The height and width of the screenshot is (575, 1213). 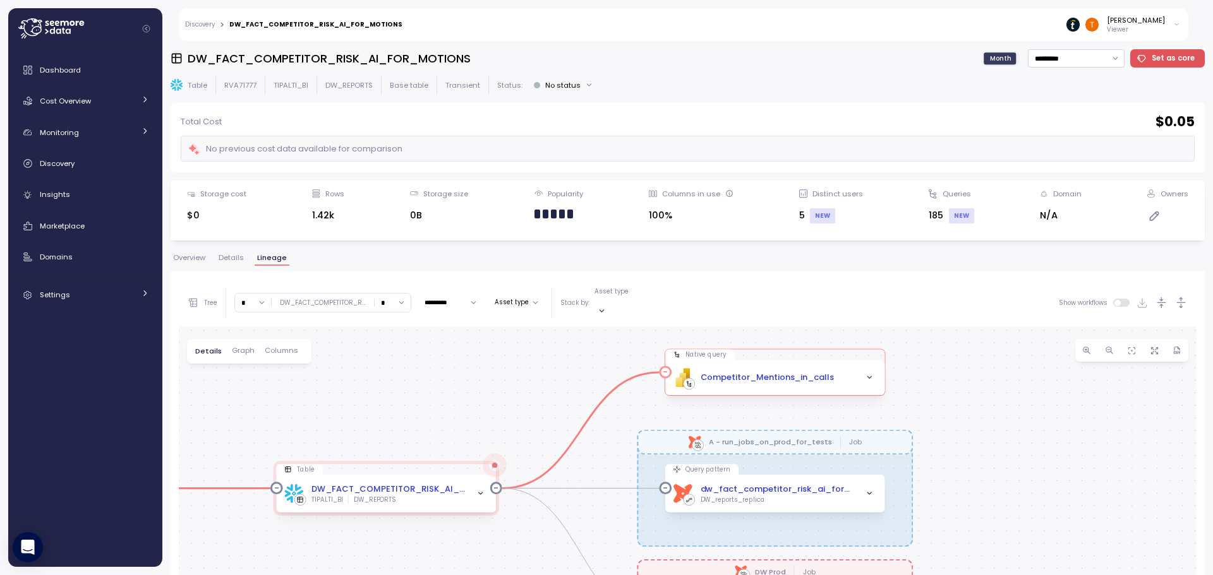 What do you see at coordinates (1086, 303) in the screenshot?
I see `span: Show workflows` at bounding box center [1086, 303].